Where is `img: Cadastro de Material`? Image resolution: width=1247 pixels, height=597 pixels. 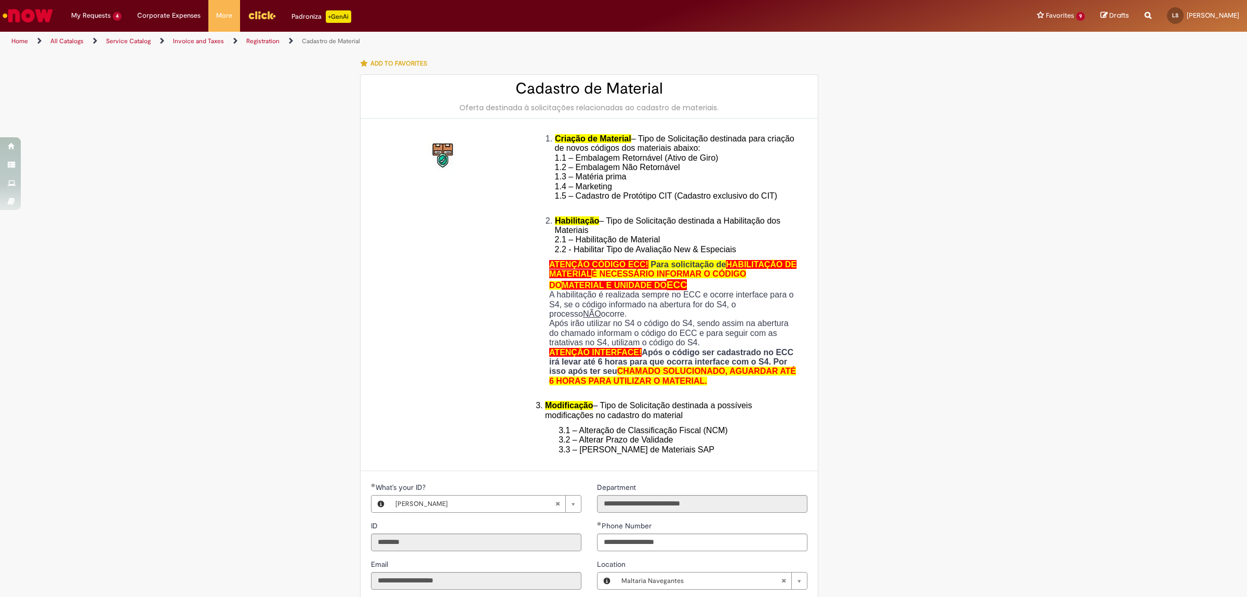
img: Cadastro de Material is located at coordinates (444, 156).